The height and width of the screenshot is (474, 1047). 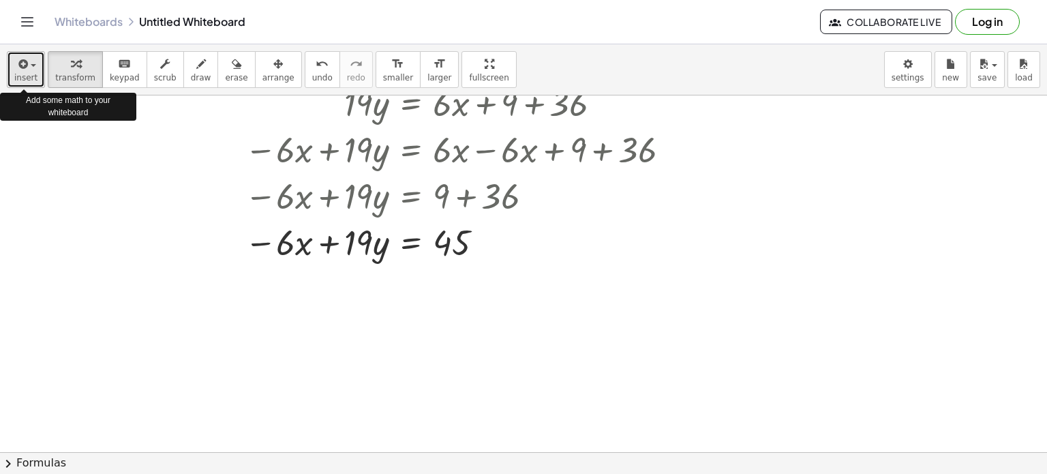 What do you see at coordinates (125, 70) in the screenshot?
I see `button: keyboardkeypad` at bounding box center [125, 70].